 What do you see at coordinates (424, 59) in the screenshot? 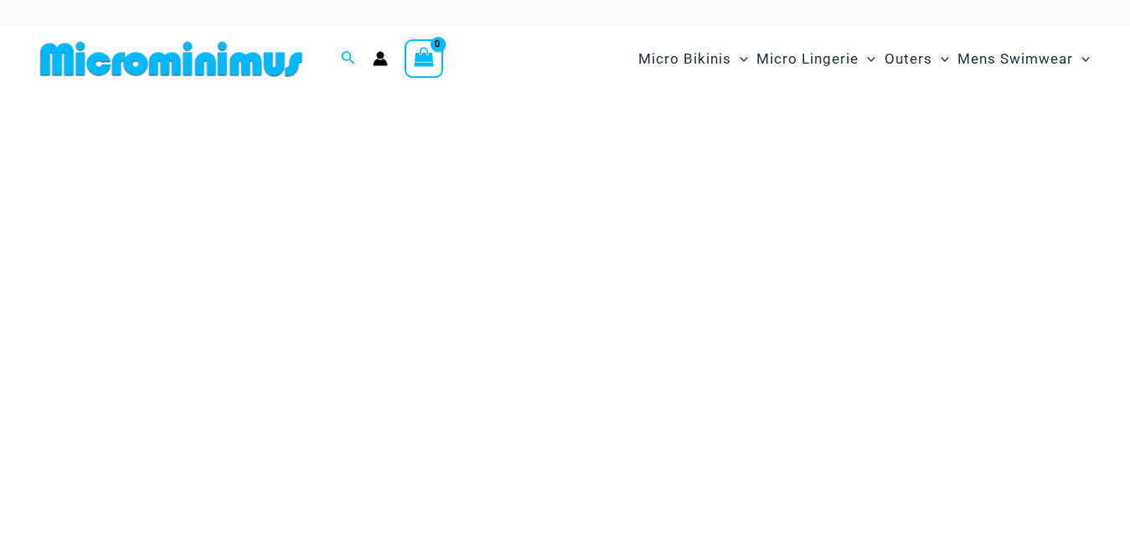
I see `a: View Shopping Cart, empty` at bounding box center [424, 59].